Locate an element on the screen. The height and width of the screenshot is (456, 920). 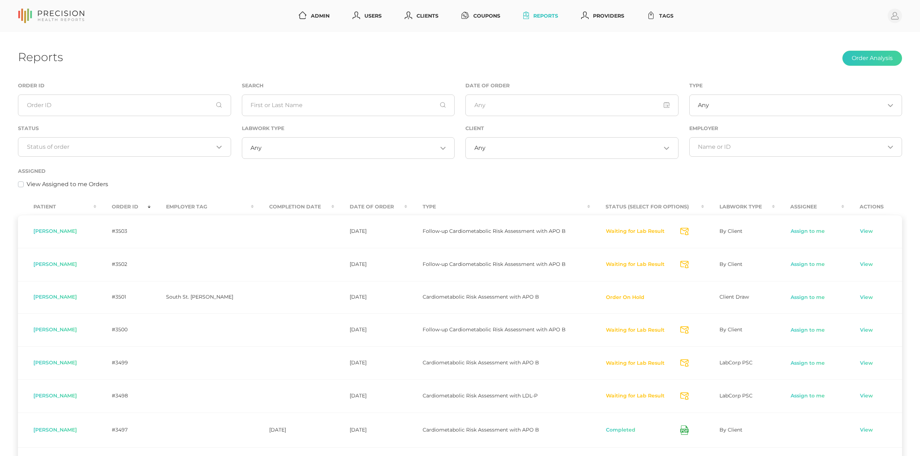
label: Type is located at coordinates (695, 85).